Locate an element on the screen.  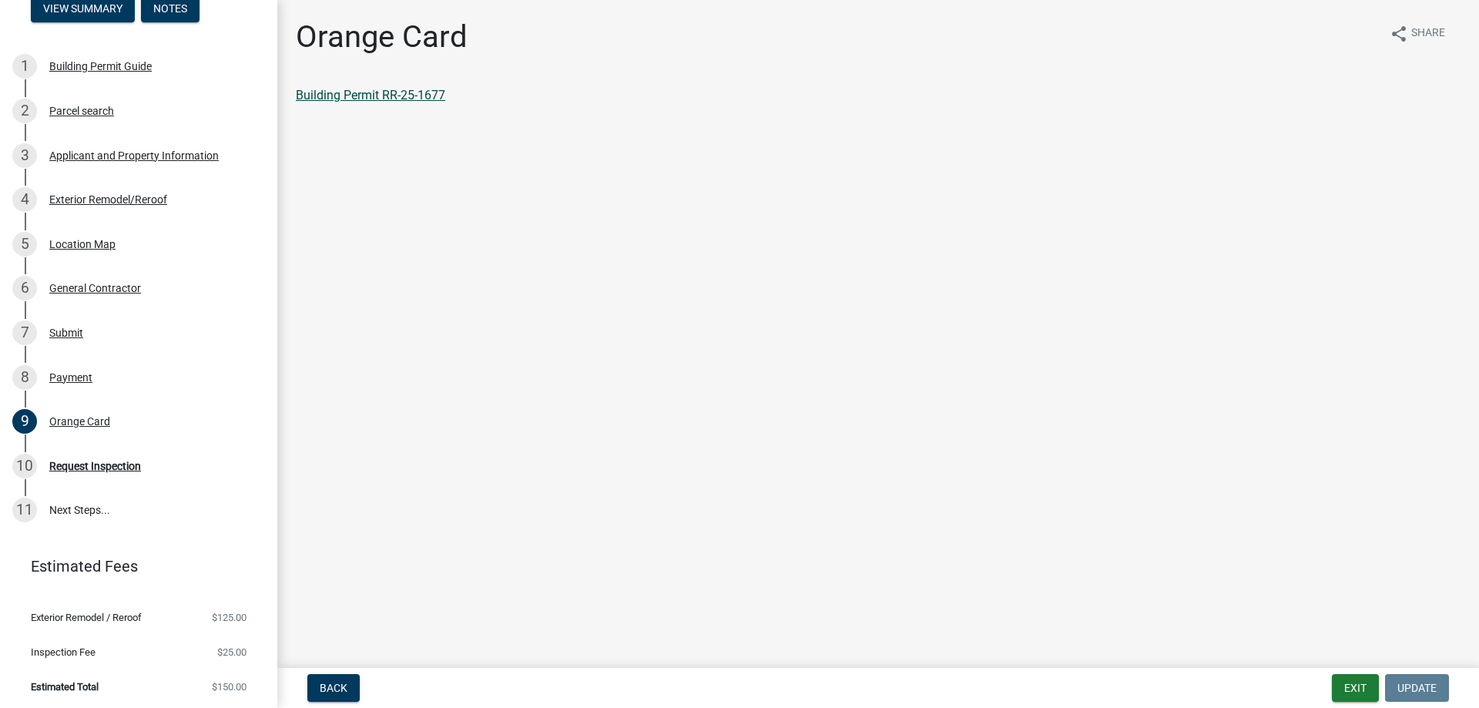
div: 5 is located at coordinates (25, 244).